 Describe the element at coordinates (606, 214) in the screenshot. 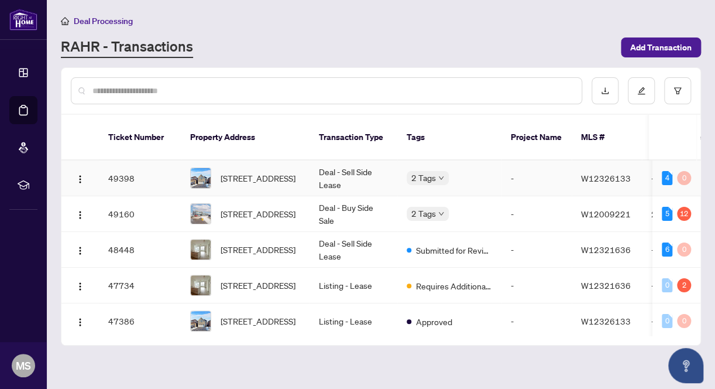

I see `span: W12009221` at that location.